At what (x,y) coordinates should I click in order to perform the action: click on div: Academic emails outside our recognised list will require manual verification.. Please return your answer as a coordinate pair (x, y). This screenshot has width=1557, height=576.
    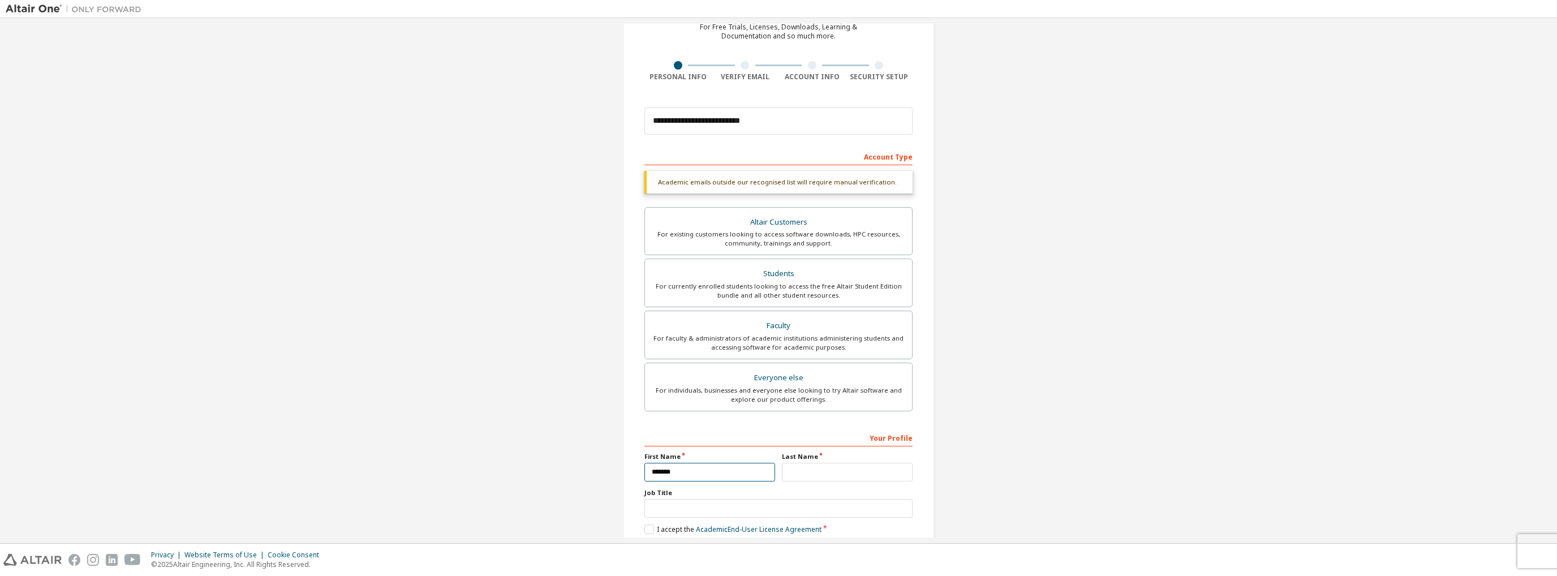
    Looking at the image, I should click on (779, 182).